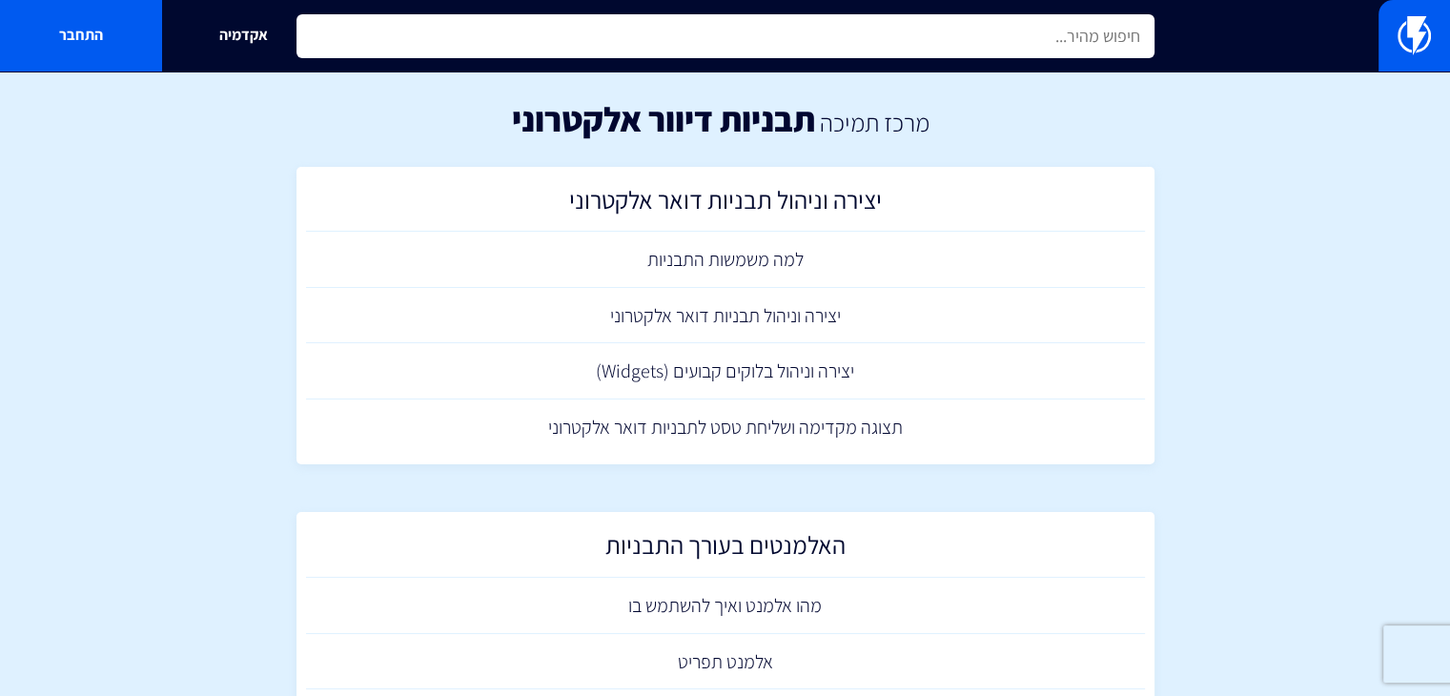  I want to click on h1: תבניות דיוור אלקטרוני, so click(664, 119).